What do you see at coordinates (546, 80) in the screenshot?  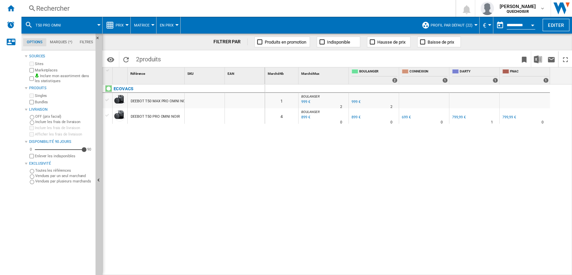 I see `div: 1 offers sold by FNAC` at bounding box center [546, 80].